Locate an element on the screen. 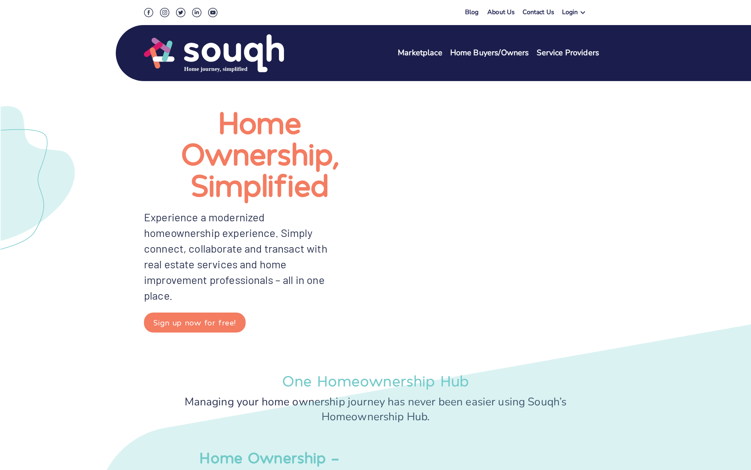  div: Sign up now for free! is located at coordinates (195, 322).